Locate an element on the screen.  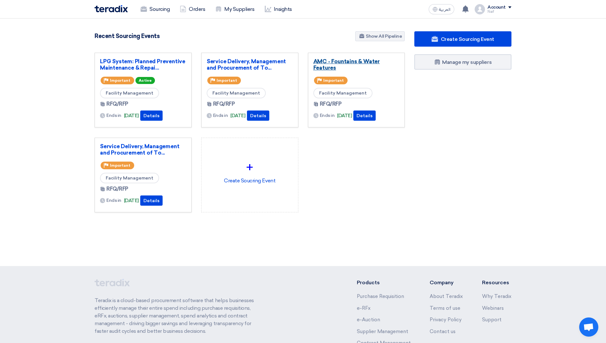
a: Privacy Policy is located at coordinates (446, 320).